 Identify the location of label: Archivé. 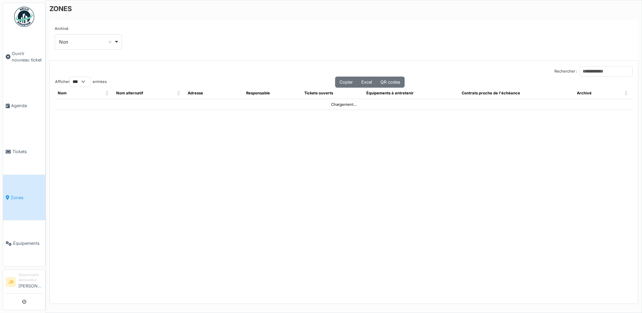
(61, 29).